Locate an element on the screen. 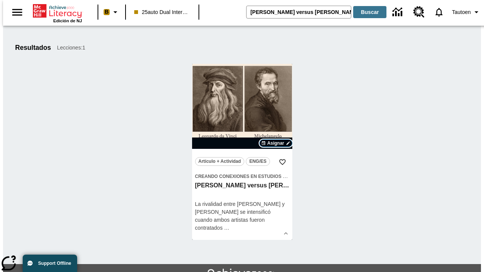 This screenshot has height=272, width=484. span: Lecciones : 1 is located at coordinates (71, 48).